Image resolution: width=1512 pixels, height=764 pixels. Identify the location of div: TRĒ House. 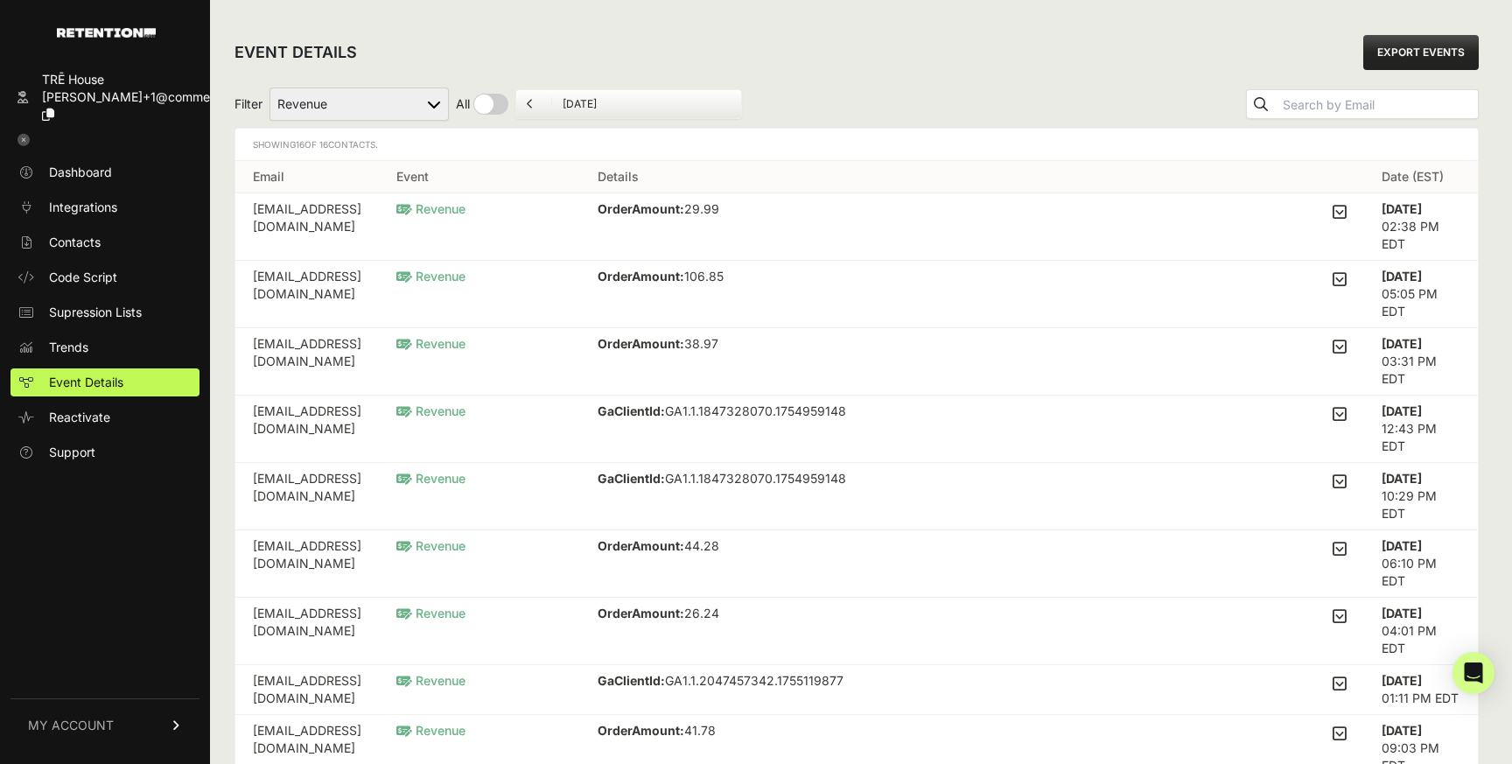
(137, 80).